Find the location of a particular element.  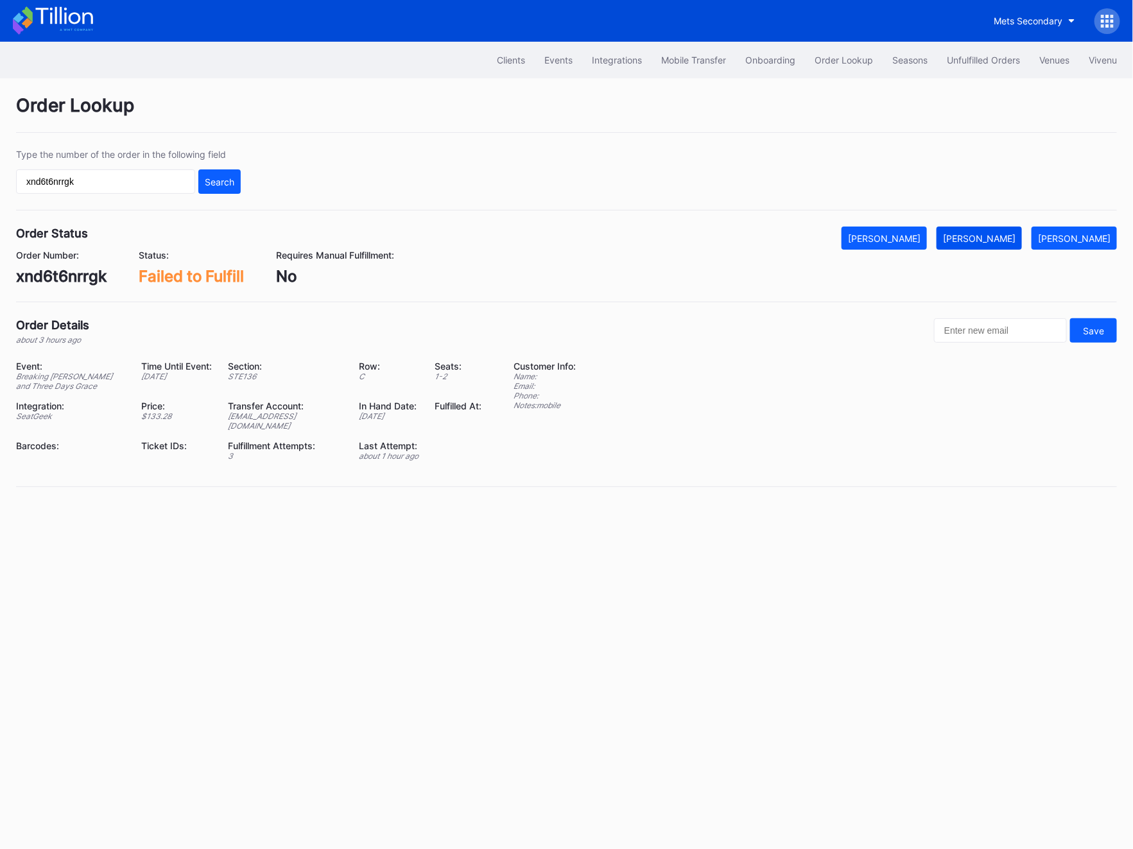

div: xnd6t6nrrgk is located at coordinates (61, 276).